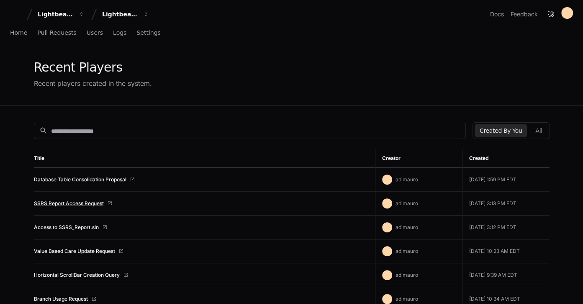 This screenshot has width=583, height=304. What do you see at coordinates (148, 33) in the screenshot?
I see `span: Settings` at bounding box center [148, 33].